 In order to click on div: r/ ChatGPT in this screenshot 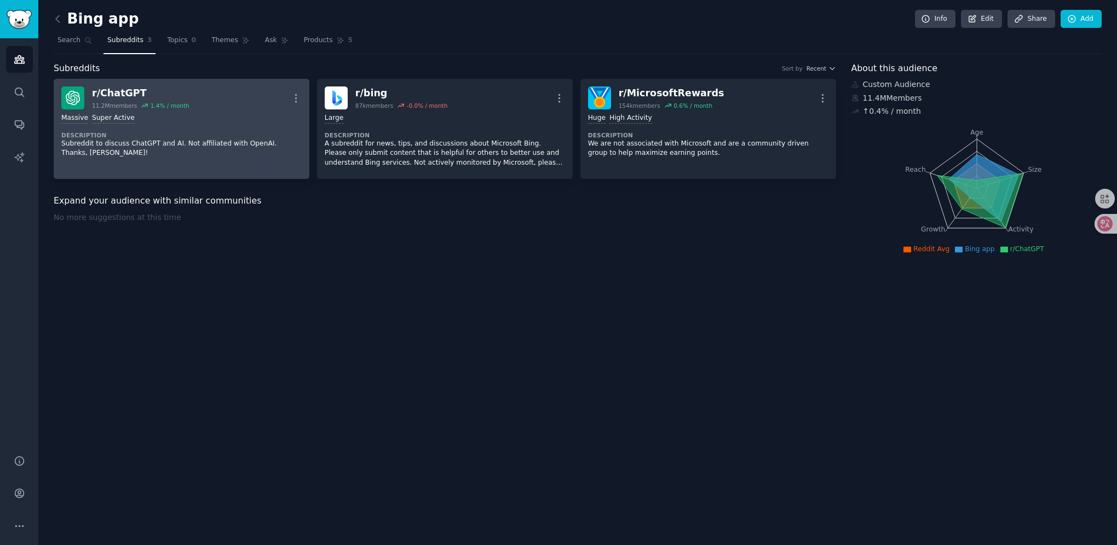, I will do `click(141, 93)`.